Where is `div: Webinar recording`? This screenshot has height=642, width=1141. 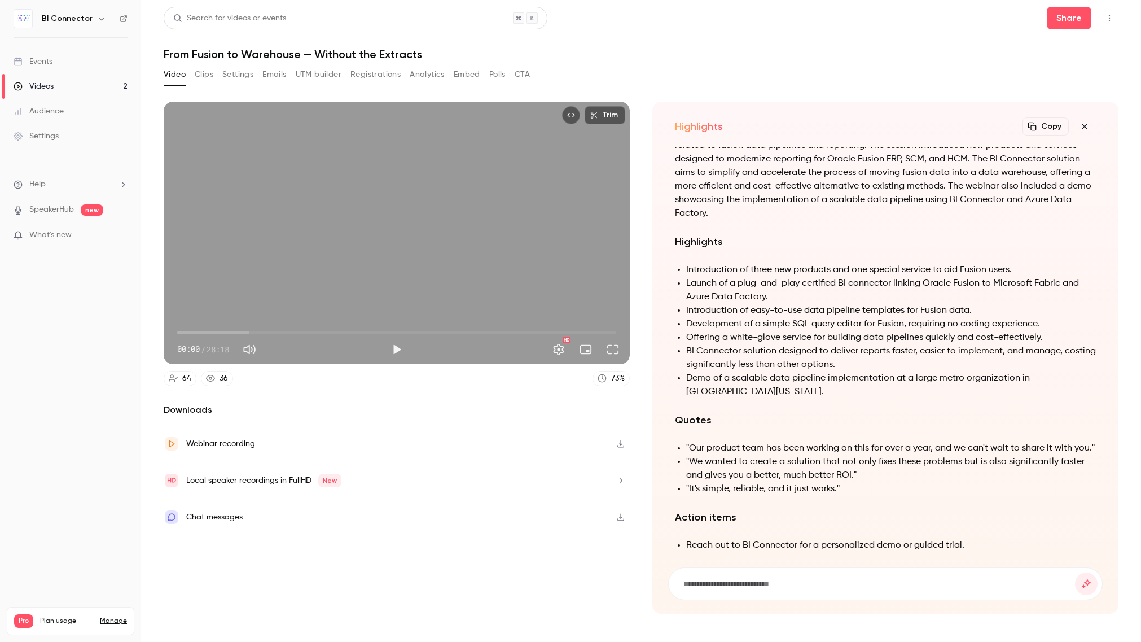 div: Webinar recording is located at coordinates (221, 444).